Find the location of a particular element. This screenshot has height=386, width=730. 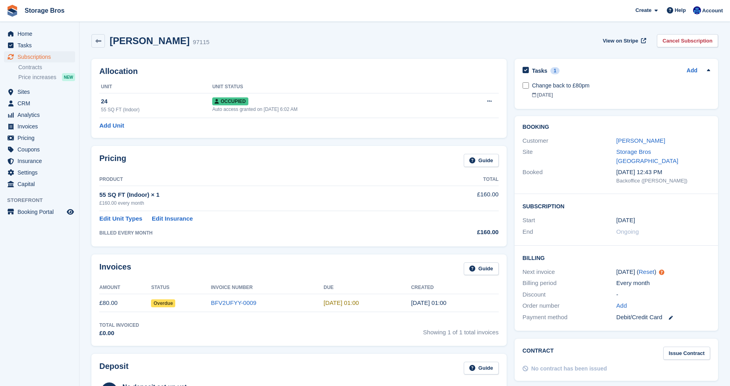

div: 24 is located at coordinates (156, 101).